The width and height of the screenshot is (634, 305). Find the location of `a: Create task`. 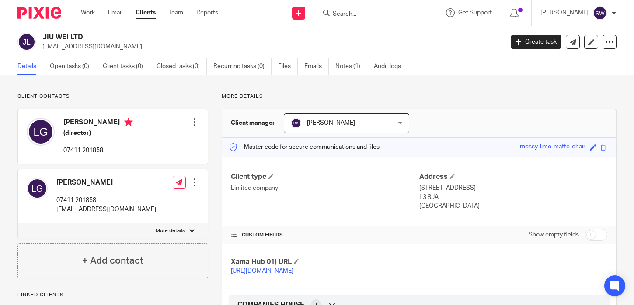

a: Create task is located at coordinates (536, 42).